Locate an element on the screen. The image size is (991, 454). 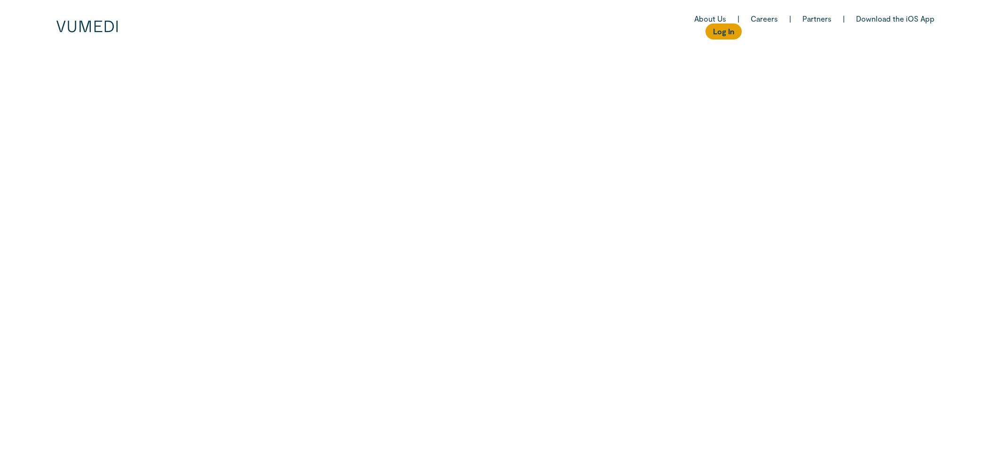
a: About Us is located at coordinates (710, 18).